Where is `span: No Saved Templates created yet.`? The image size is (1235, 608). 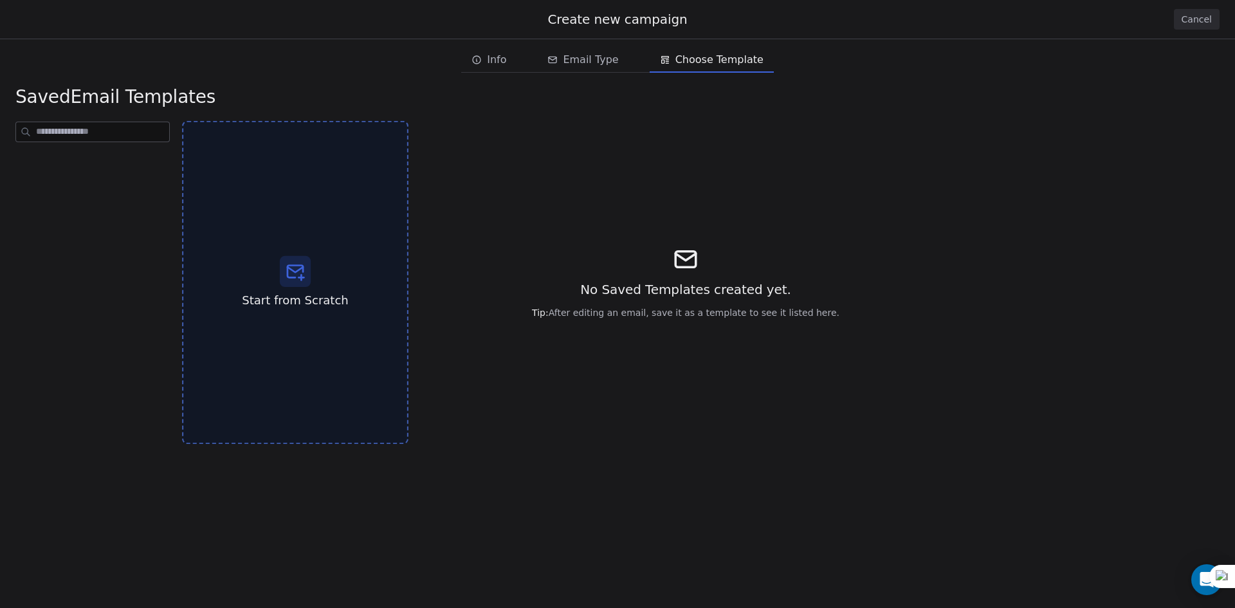 span: No Saved Templates created yet. is located at coordinates (686, 289).